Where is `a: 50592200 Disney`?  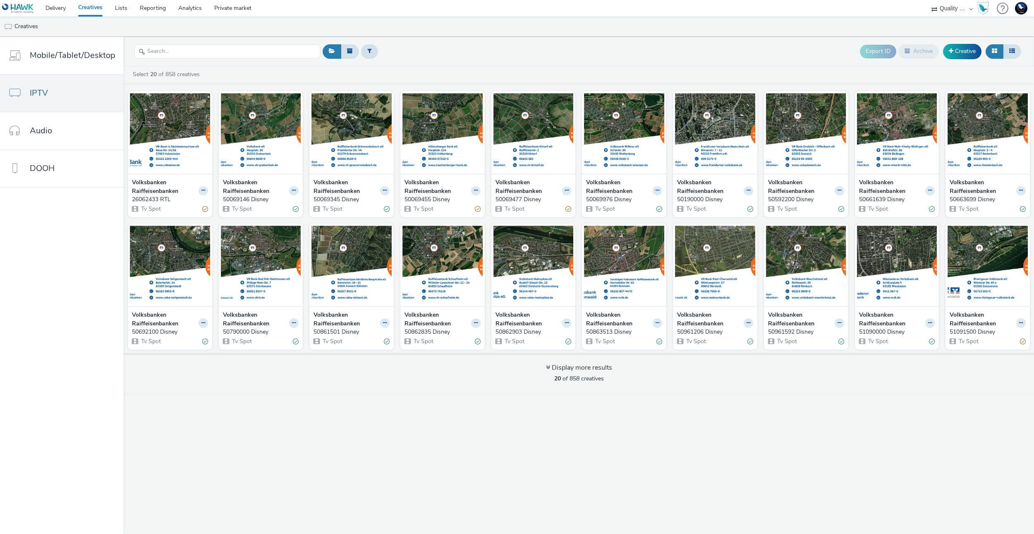
a: 50592200 Disney is located at coordinates (806, 199).